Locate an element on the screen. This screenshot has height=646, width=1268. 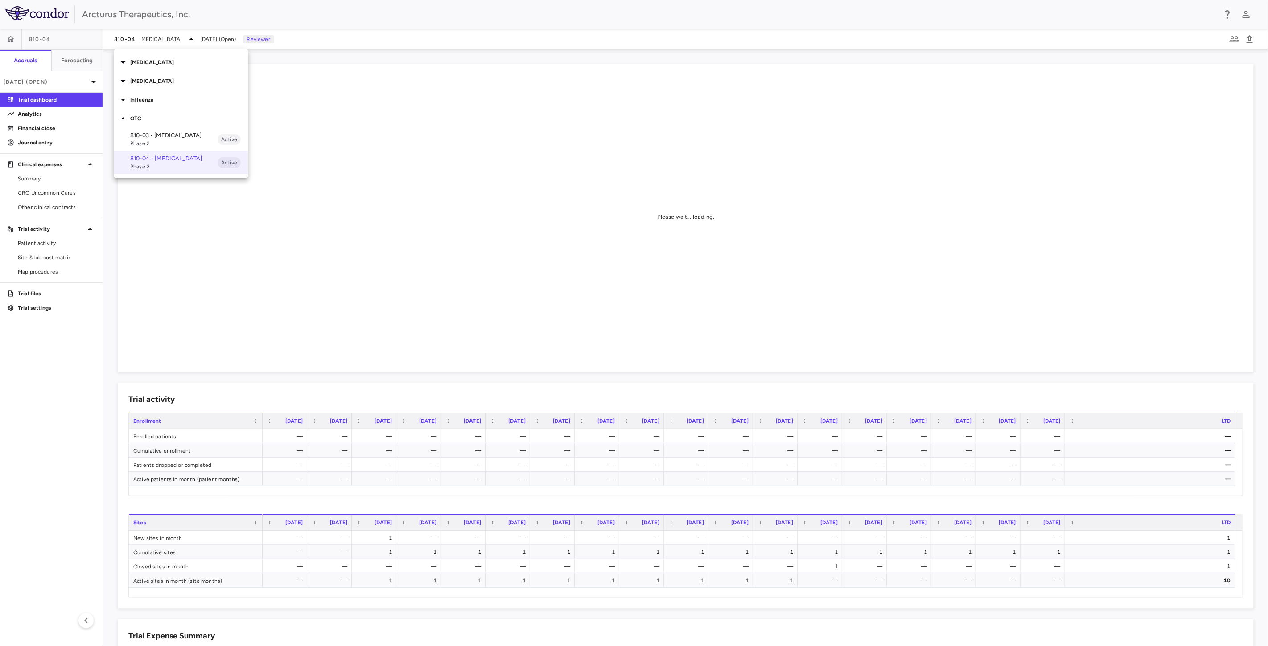
p: OTC is located at coordinates (189, 119).